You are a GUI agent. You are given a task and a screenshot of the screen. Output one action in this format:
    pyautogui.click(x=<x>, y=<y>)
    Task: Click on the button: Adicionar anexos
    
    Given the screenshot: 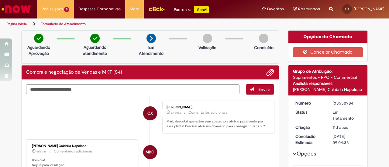 What is the action you would take?
    pyautogui.click(x=270, y=73)
    